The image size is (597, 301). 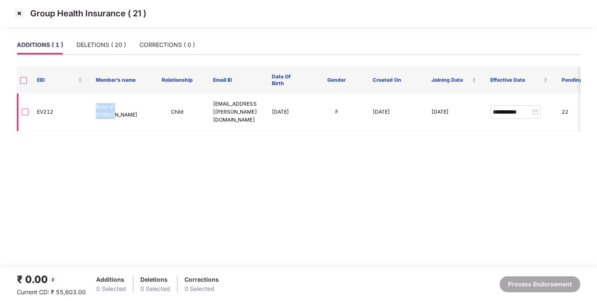 I want to click on td: Child, so click(x=177, y=113).